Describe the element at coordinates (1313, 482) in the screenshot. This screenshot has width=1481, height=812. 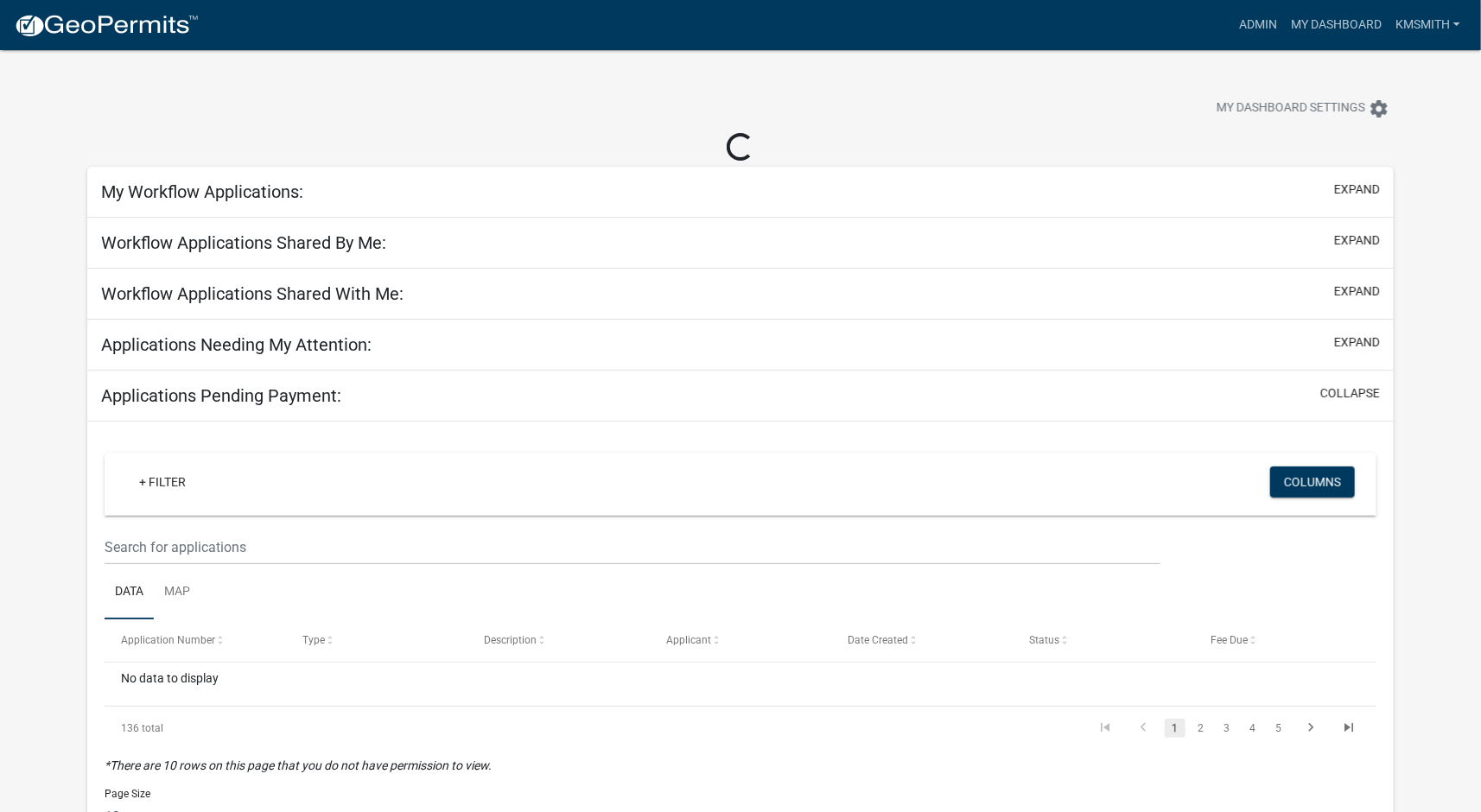
I see `button: Columns` at that location.